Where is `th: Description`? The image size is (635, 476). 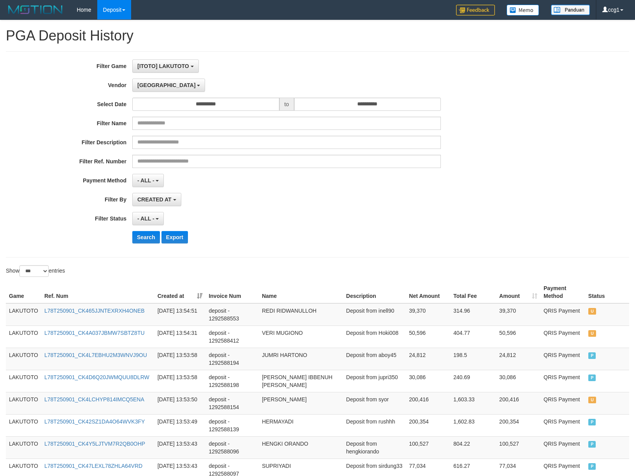 th: Description is located at coordinates (375, 292).